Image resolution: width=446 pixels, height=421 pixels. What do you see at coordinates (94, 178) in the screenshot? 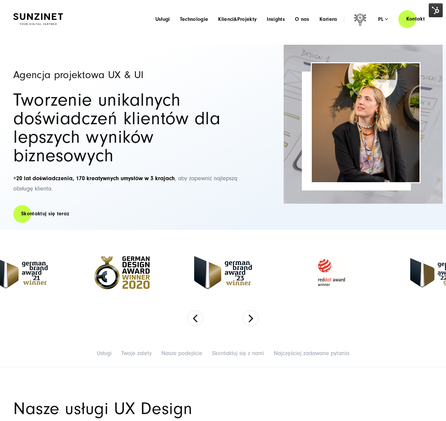
I see `strong: +20 lat doświadczenia, 170 kreatywnych umysłów w 3 krajach` at bounding box center [94, 178].